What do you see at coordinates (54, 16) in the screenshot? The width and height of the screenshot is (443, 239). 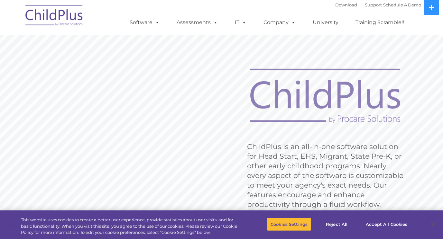 I see `img: ChildPlus by Procare Solutions` at bounding box center [54, 16].